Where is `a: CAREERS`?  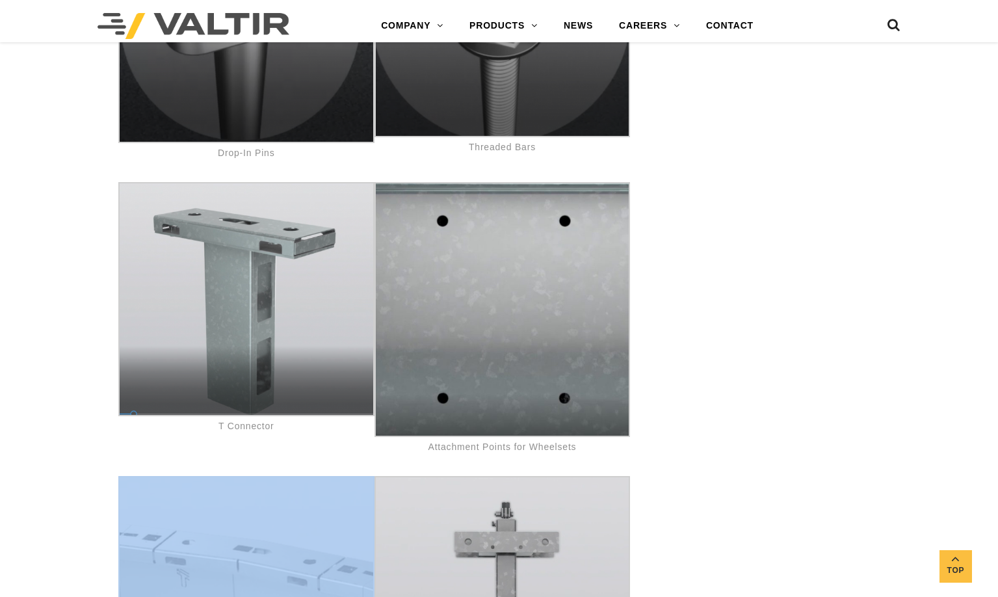 a: CAREERS is located at coordinates (650, 26).